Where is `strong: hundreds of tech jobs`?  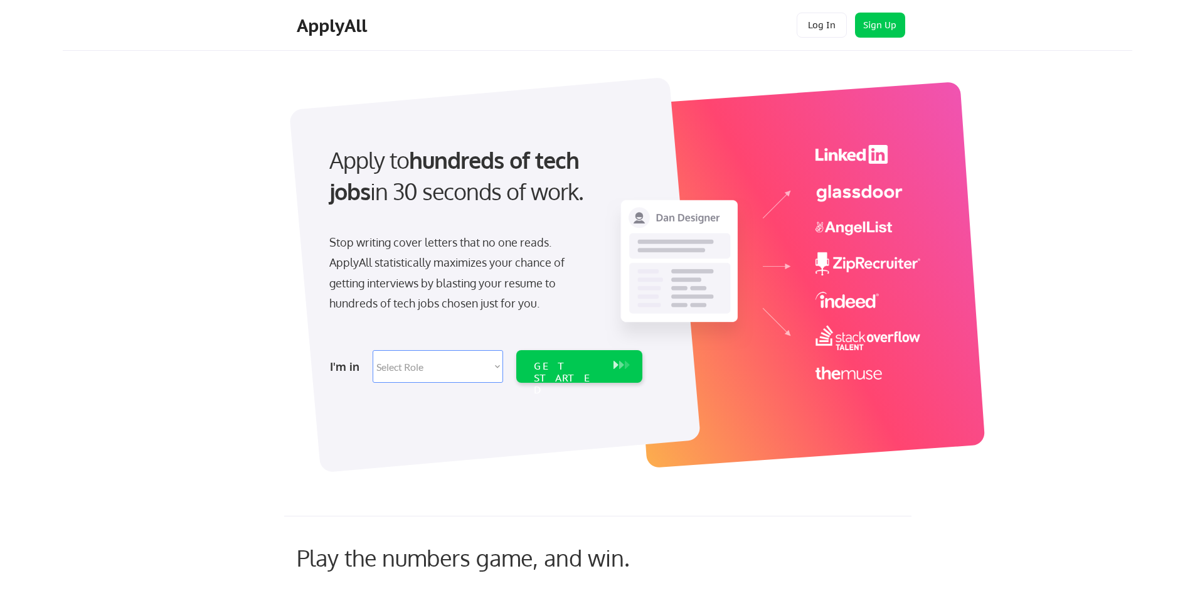
strong: hundreds of tech jobs is located at coordinates (457, 175).